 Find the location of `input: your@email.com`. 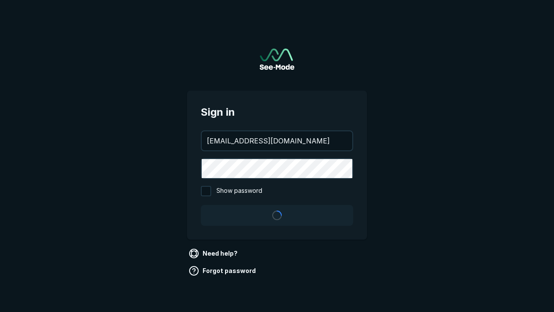

input: your@email.com is located at coordinates (277, 141).